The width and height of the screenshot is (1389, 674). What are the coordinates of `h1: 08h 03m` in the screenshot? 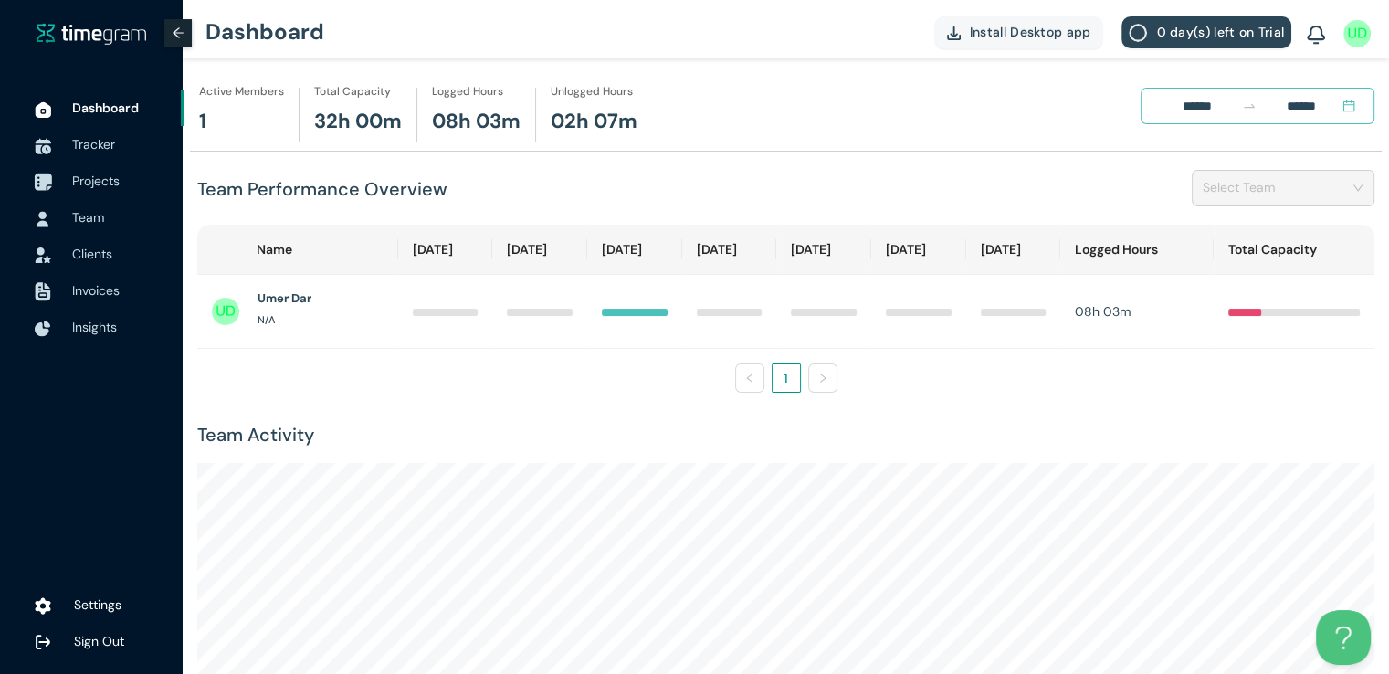 It's located at (476, 121).